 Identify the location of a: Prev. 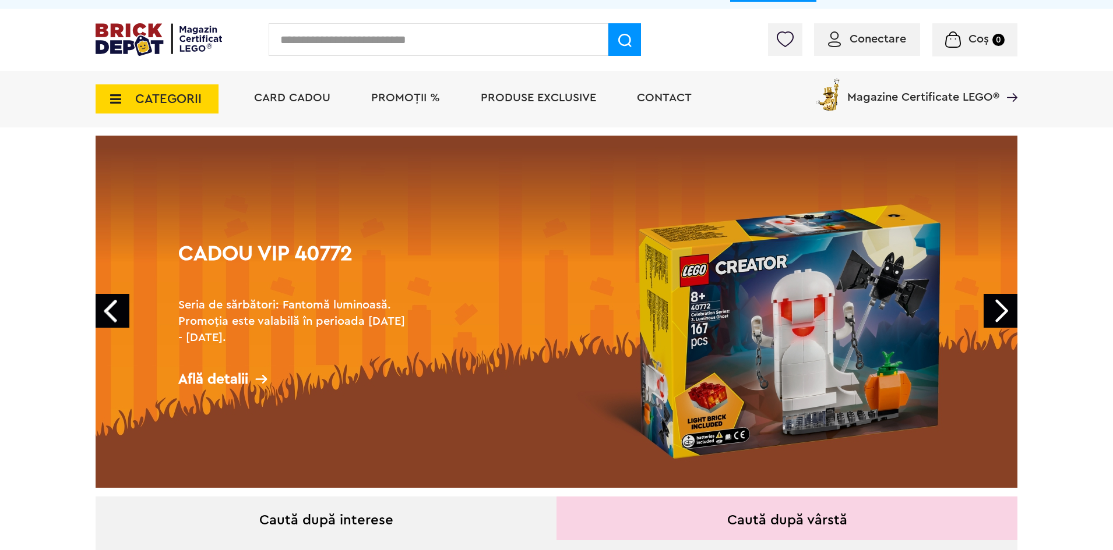
(112, 311).